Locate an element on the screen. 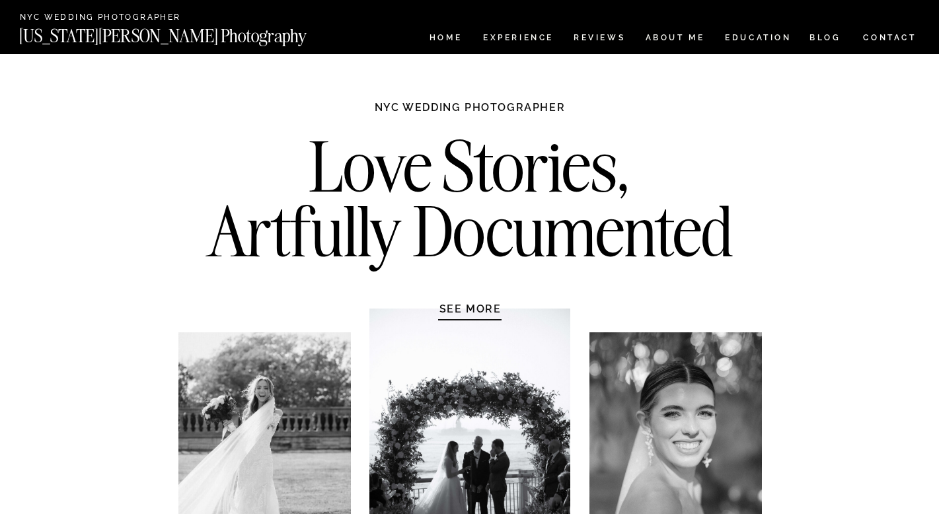 This screenshot has width=939, height=514. a: HOME is located at coordinates (446, 39).